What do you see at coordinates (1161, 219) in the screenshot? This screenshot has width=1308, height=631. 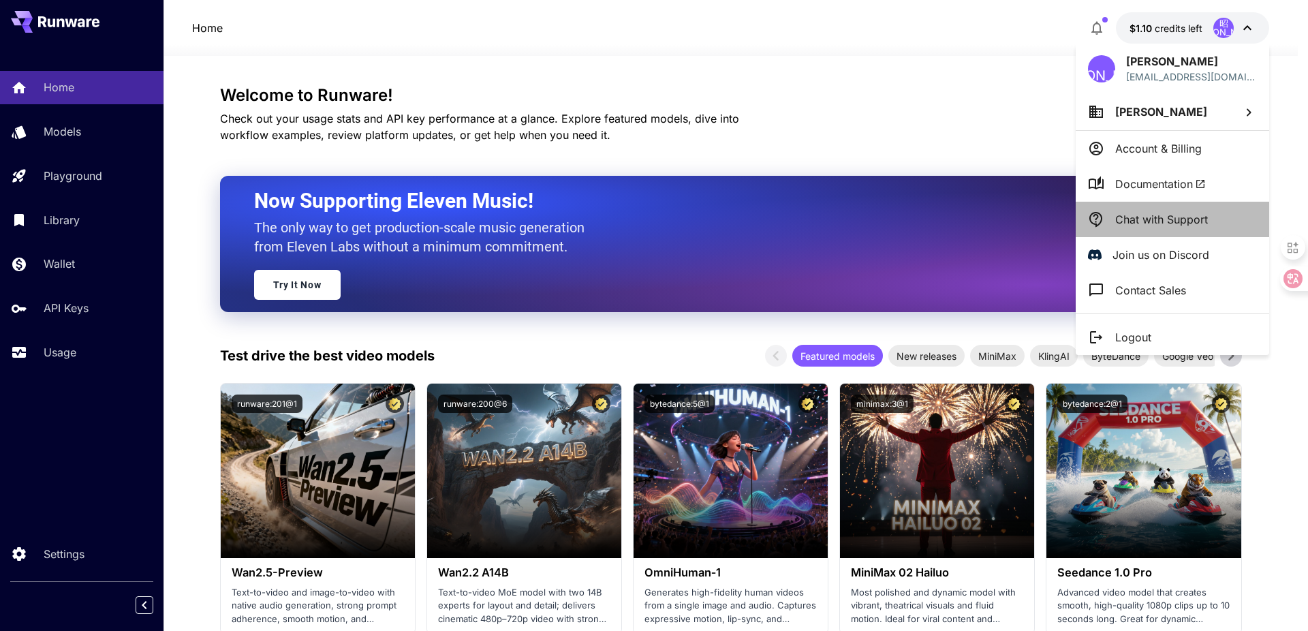 I see `p: Chat with Support` at bounding box center [1161, 219].